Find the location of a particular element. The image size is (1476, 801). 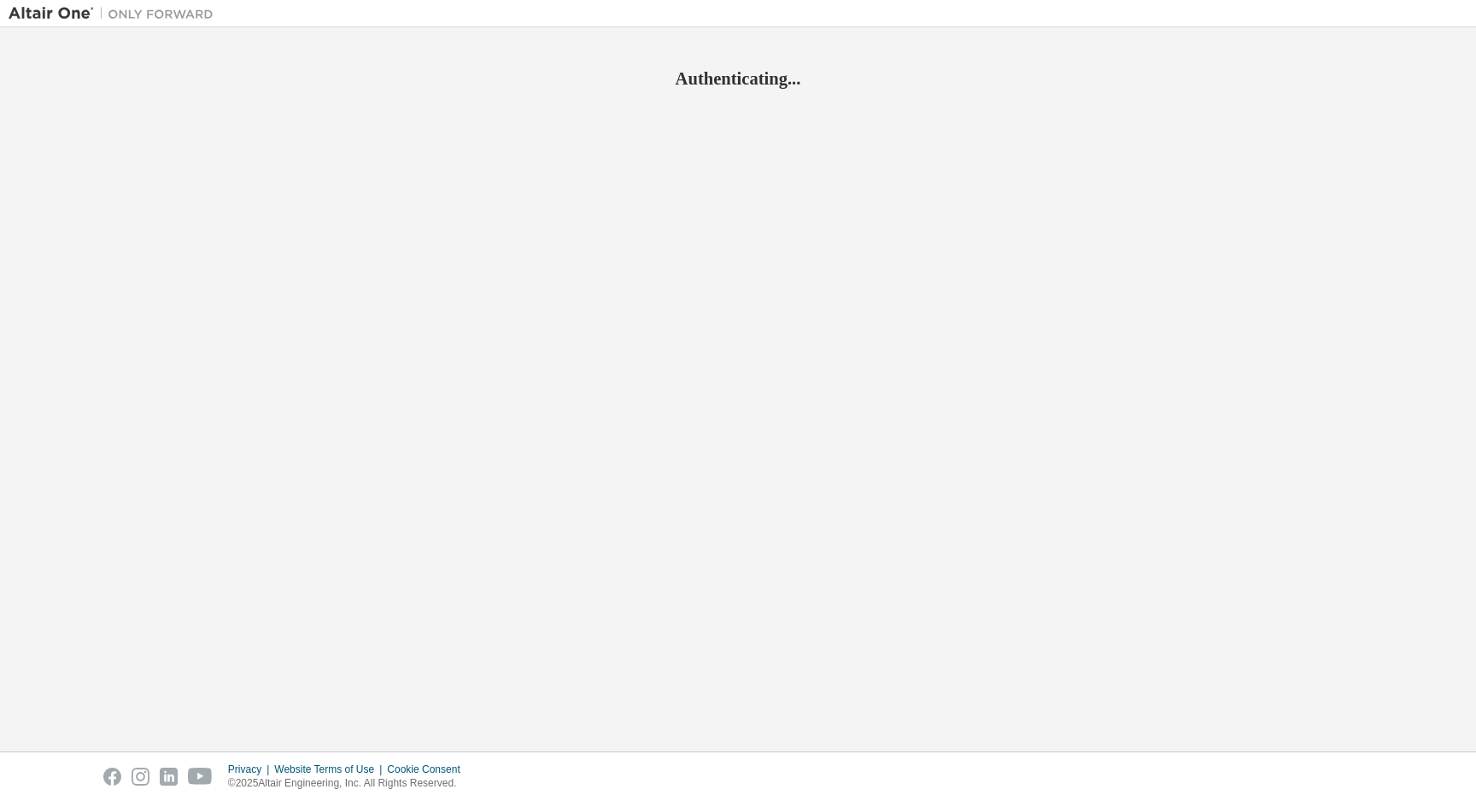

img: instagram.svg is located at coordinates (140, 776).